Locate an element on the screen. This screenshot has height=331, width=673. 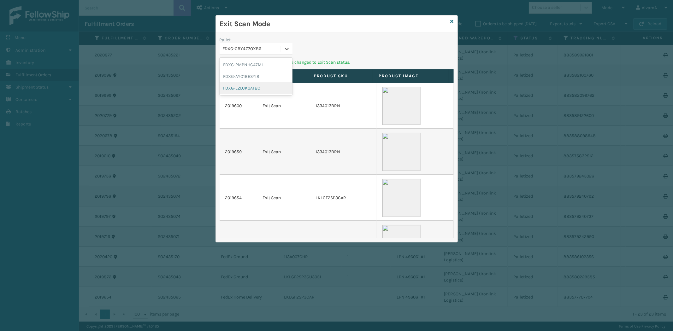
label: Pallet is located at coordinates (225, 40).